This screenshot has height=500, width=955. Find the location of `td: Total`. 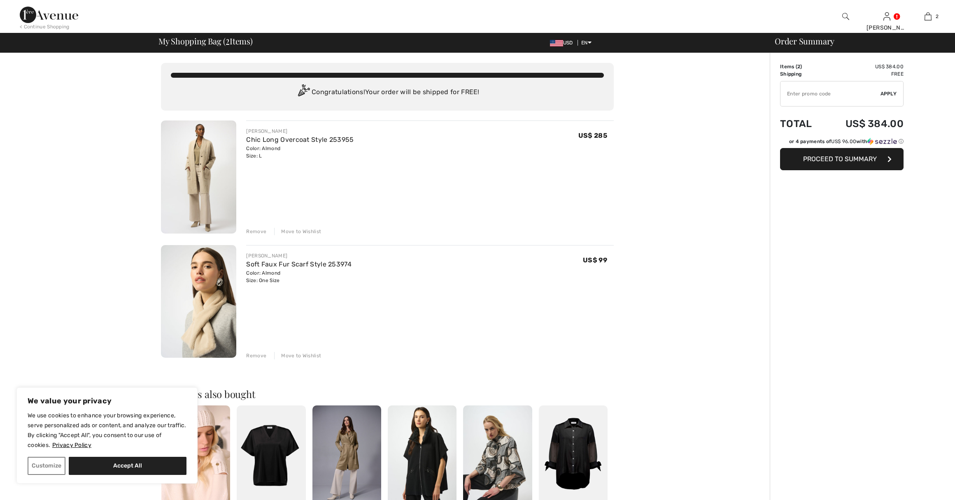

td: Total is located at coordinates (802, 124).